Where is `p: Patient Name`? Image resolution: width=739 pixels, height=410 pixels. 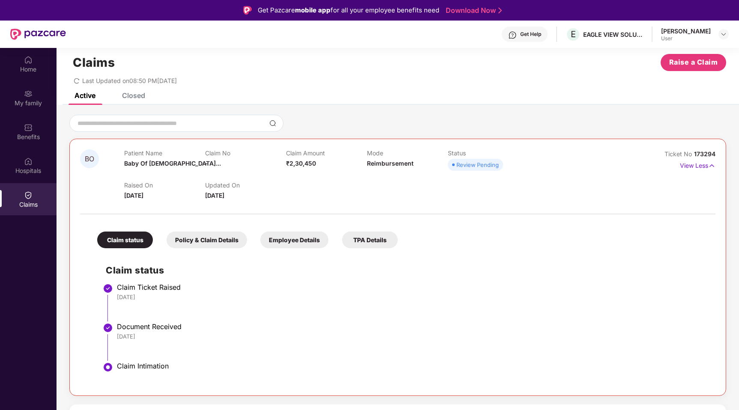 p: Patient Name is located at coordinates (164, 153).